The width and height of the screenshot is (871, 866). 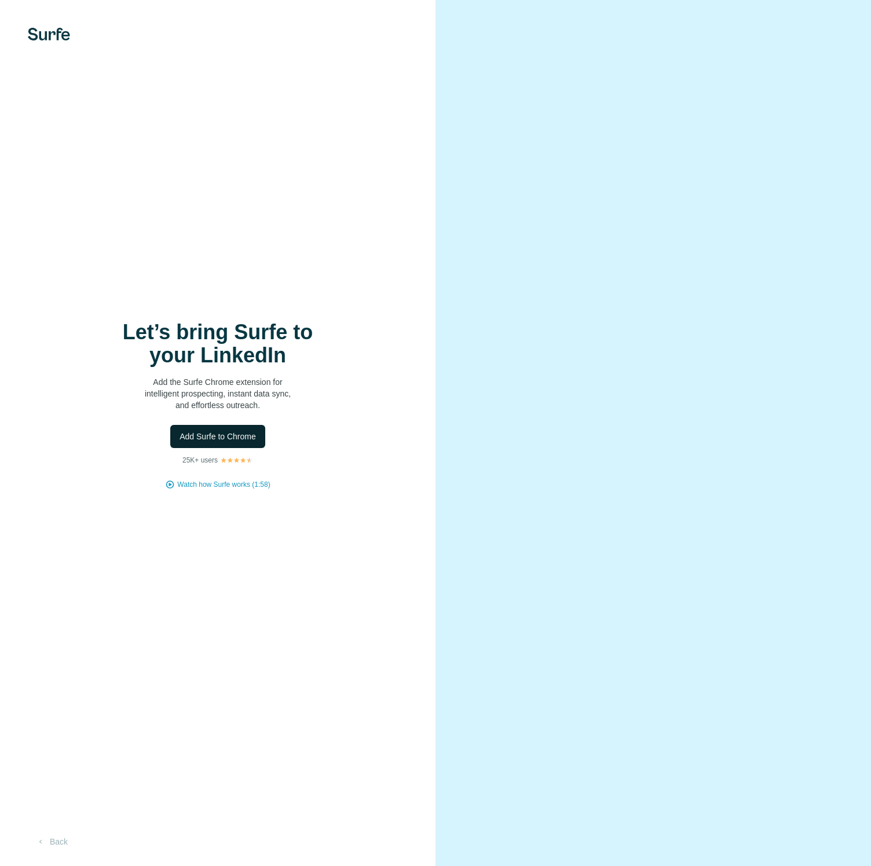 What do you see at coordinates (200, 460) in the screenshot?
I see `p: 25K+ users` at bounding box center [200, 460].